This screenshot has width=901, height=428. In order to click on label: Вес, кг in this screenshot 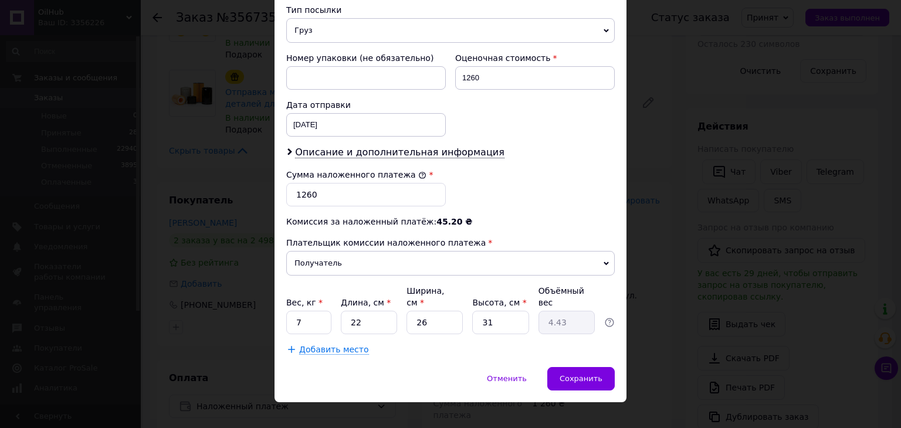, I will do `click(304, 303)`.